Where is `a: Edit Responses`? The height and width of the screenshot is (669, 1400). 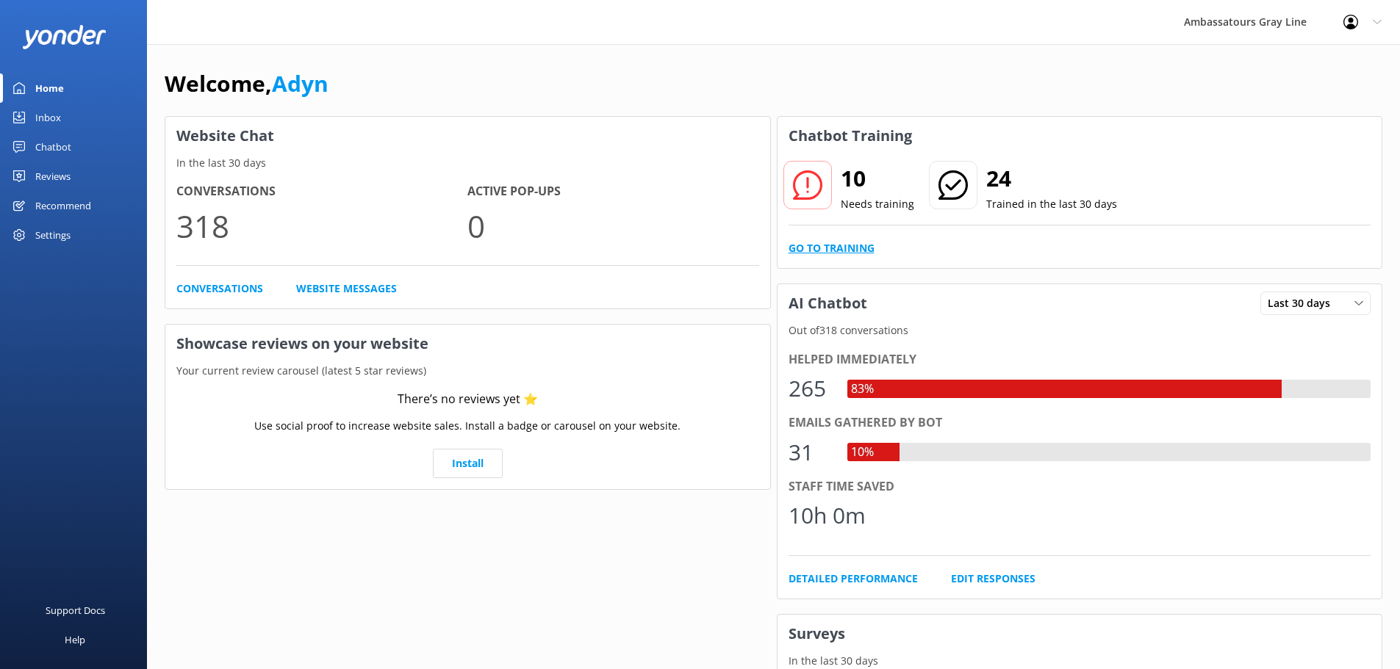 a: Edit Responses is located at coordinates (993, 579).